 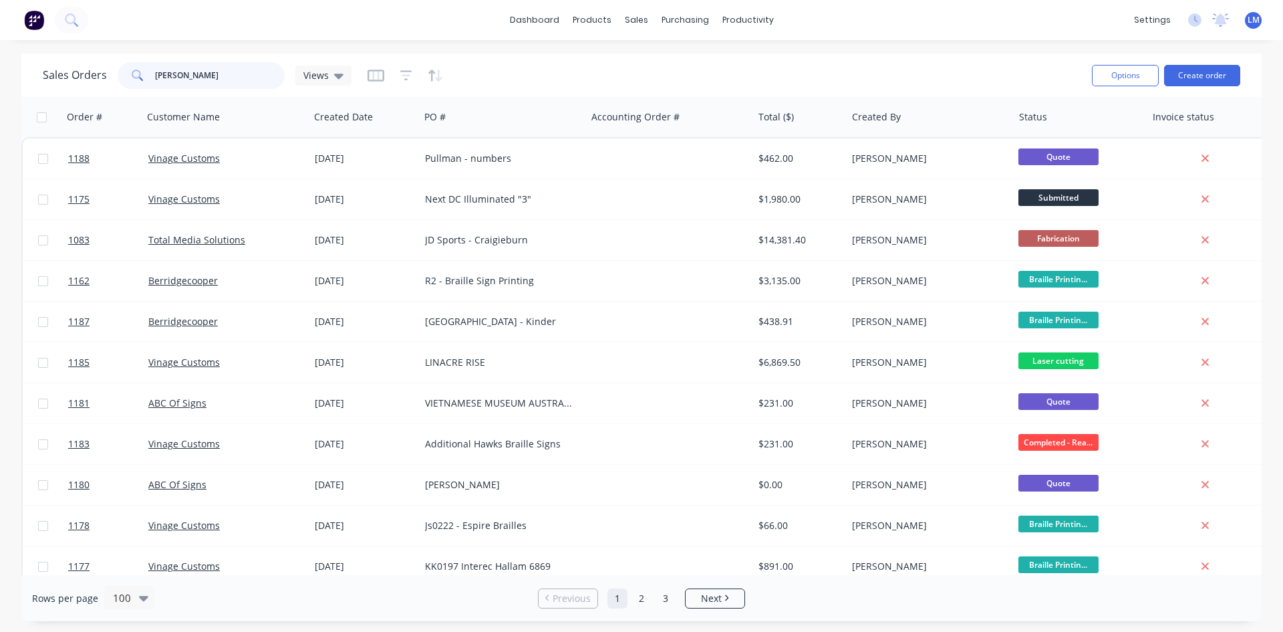 What do you see at coordinates (642, 598) in the screenshot?
I see `a: Page 2` at bounding box center [642, 598].